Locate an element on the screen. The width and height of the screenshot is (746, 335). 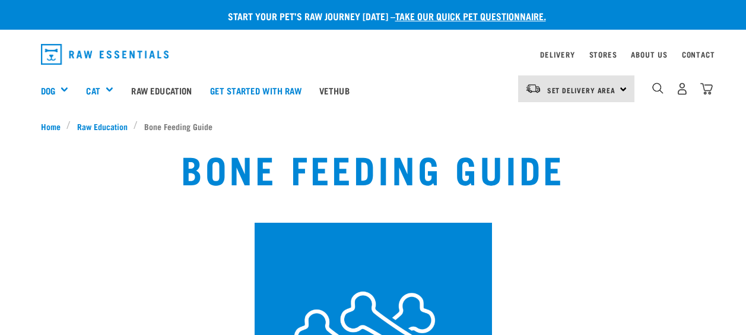
span: Set Delivery Area is located at coordinates (581, 90).